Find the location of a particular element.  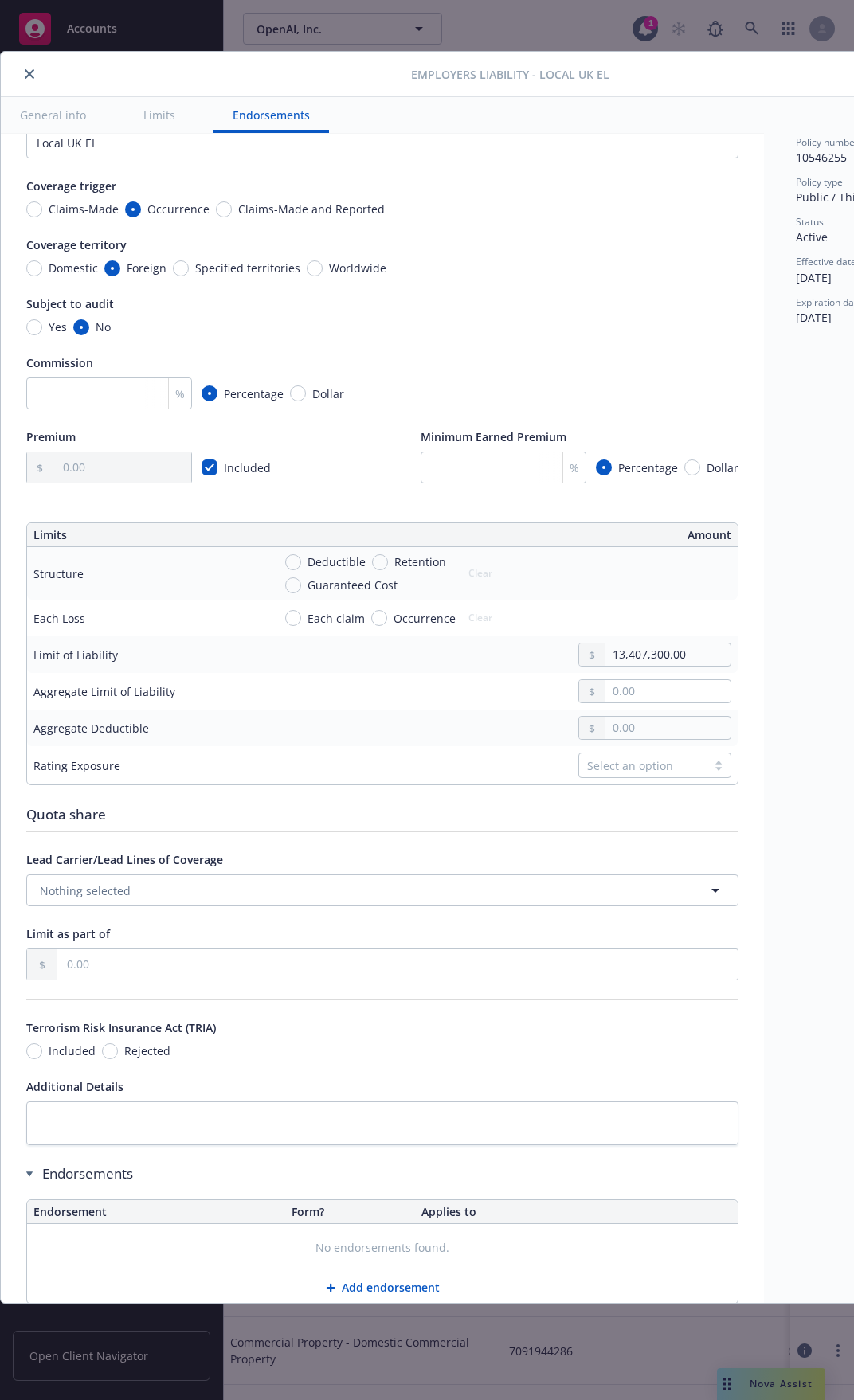

th: Applies to is located at coordinates (575, 1212).